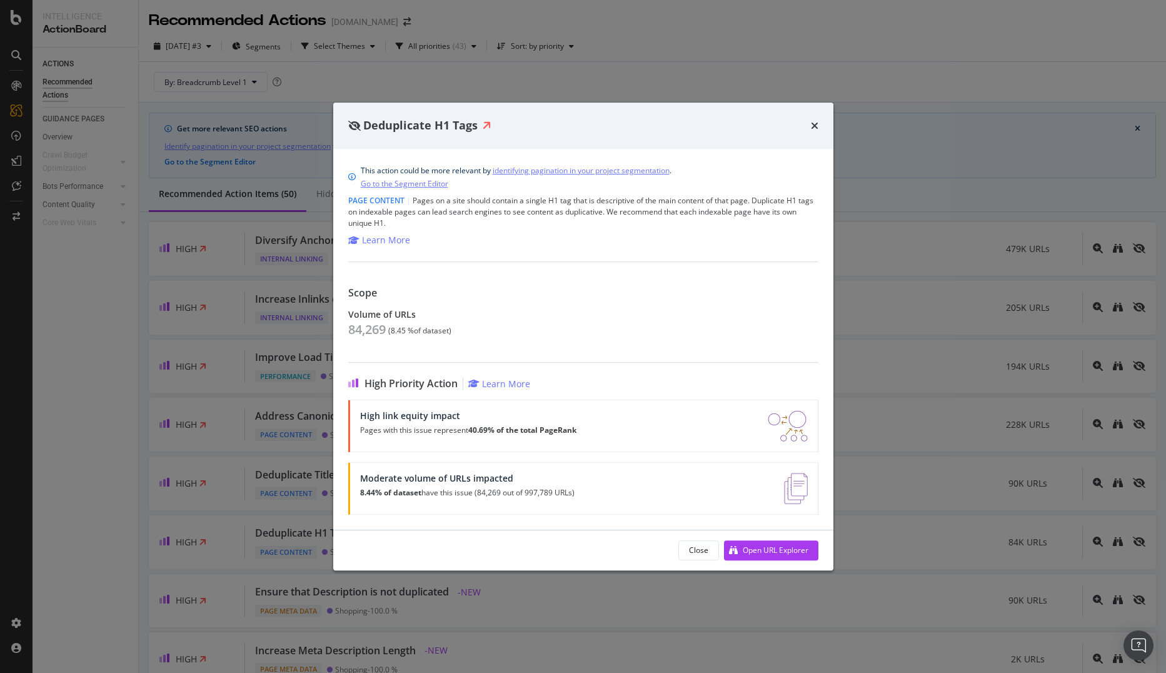 The height and width of the screenshot is (673, 1166). Describe the element at coordinates (775, 550) in the screenshot. I see `div: Open URL Explorer` at that location.